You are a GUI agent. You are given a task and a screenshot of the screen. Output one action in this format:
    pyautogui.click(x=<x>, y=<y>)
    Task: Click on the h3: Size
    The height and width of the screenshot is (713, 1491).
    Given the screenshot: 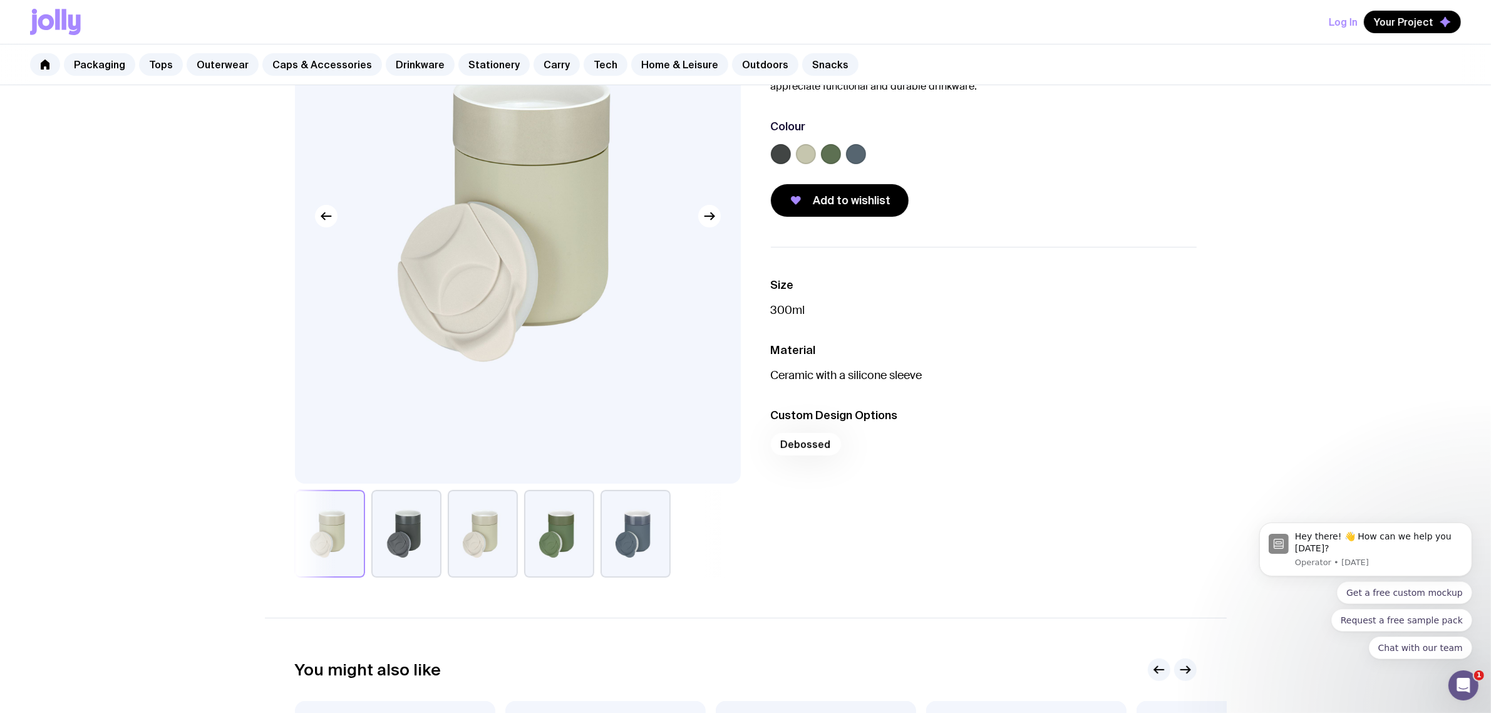 What is the action you would take?
    pyautogui.click(x=984, y=285)
    